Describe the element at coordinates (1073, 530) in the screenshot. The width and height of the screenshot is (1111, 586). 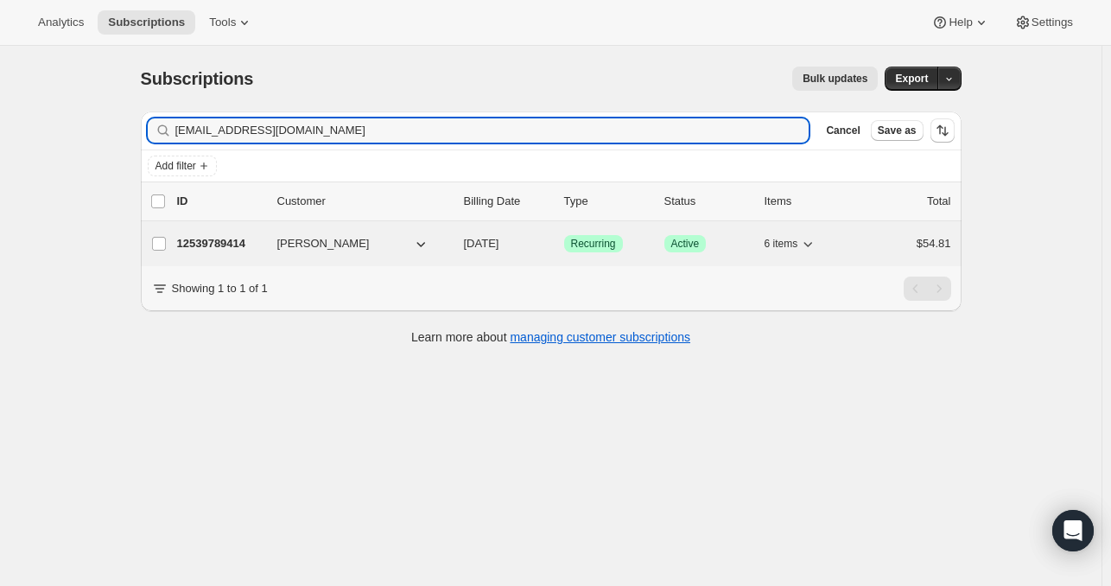
I see `div: Open Intercom Messenger` at that location.